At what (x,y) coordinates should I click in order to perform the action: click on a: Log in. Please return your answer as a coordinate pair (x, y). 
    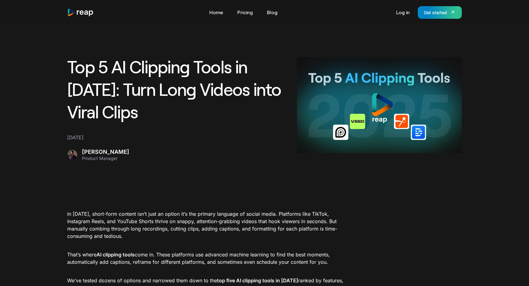
    Looking at the image, I should click on (403, 12).